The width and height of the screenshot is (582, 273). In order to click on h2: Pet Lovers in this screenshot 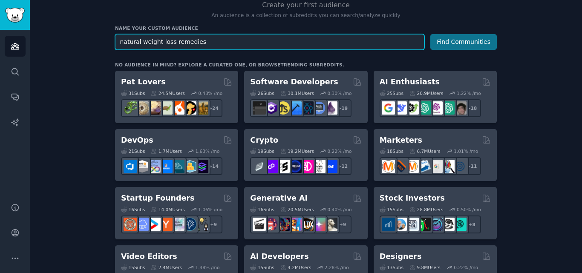, I will do `click(143, 82)`.